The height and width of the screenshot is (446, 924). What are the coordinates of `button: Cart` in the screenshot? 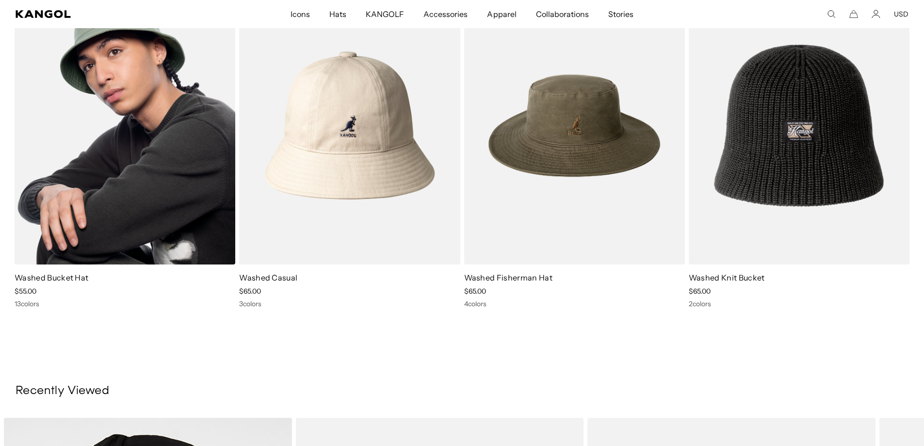 It's located at (854, 14).